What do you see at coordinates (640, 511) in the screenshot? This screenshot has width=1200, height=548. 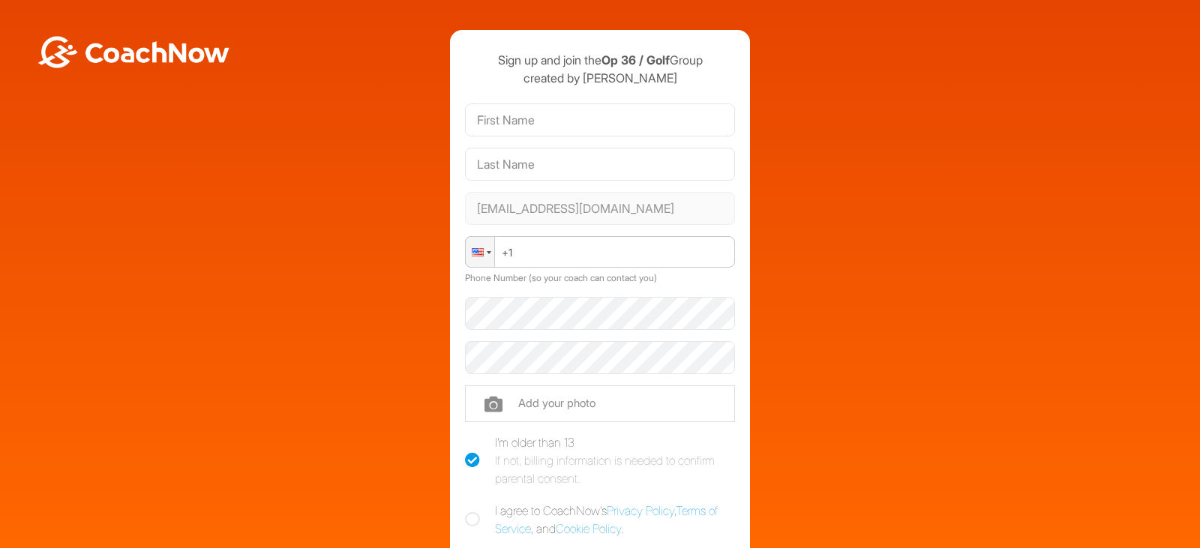 I see `a: Privacy Policy` at bounding box center [640, 511].